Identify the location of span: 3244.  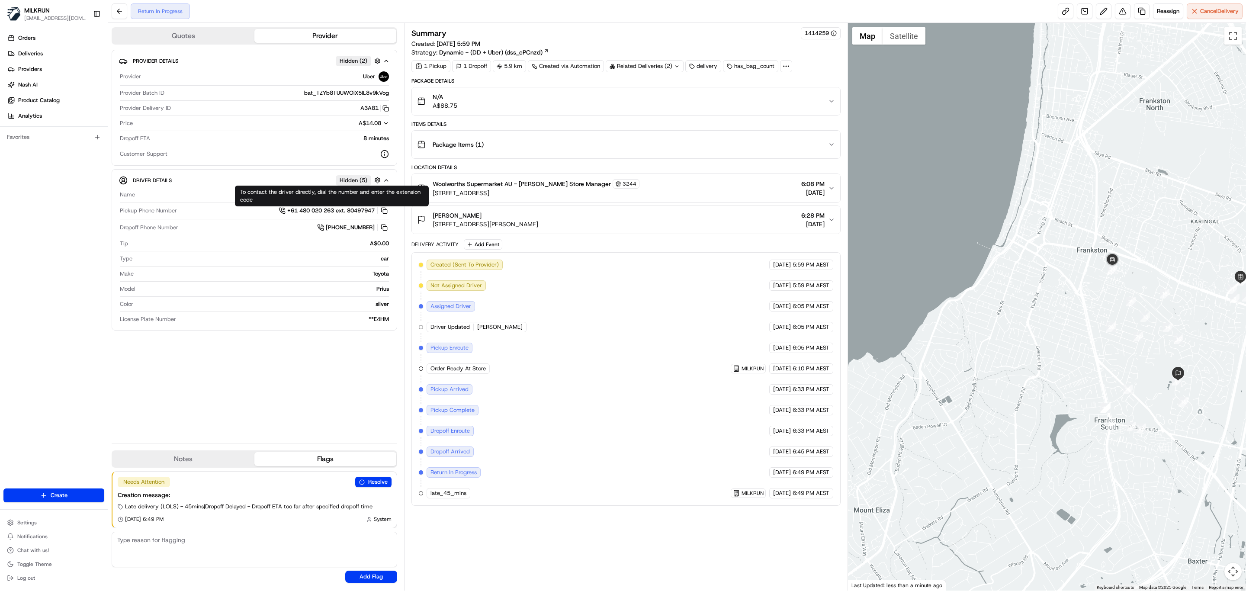
(629, 184).